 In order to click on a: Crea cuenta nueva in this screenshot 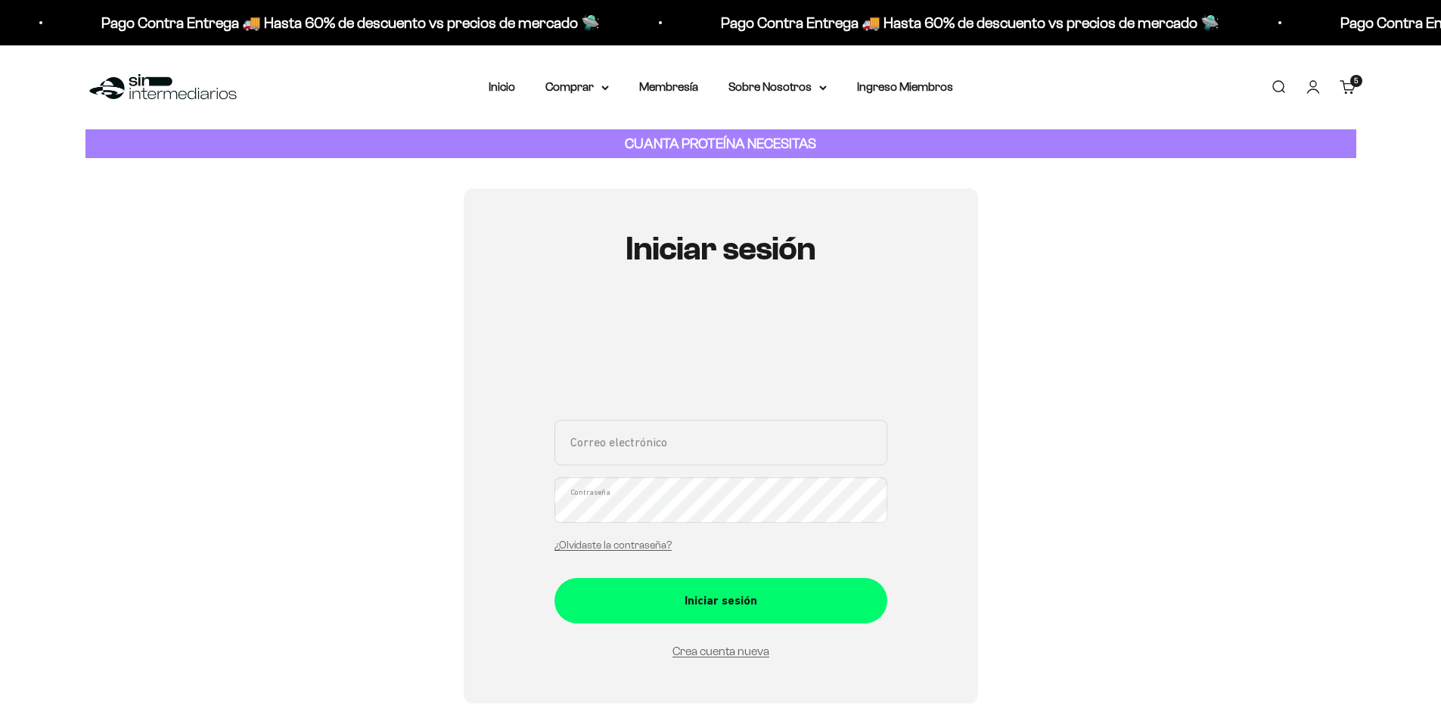, I will do `click(721, 651)`.